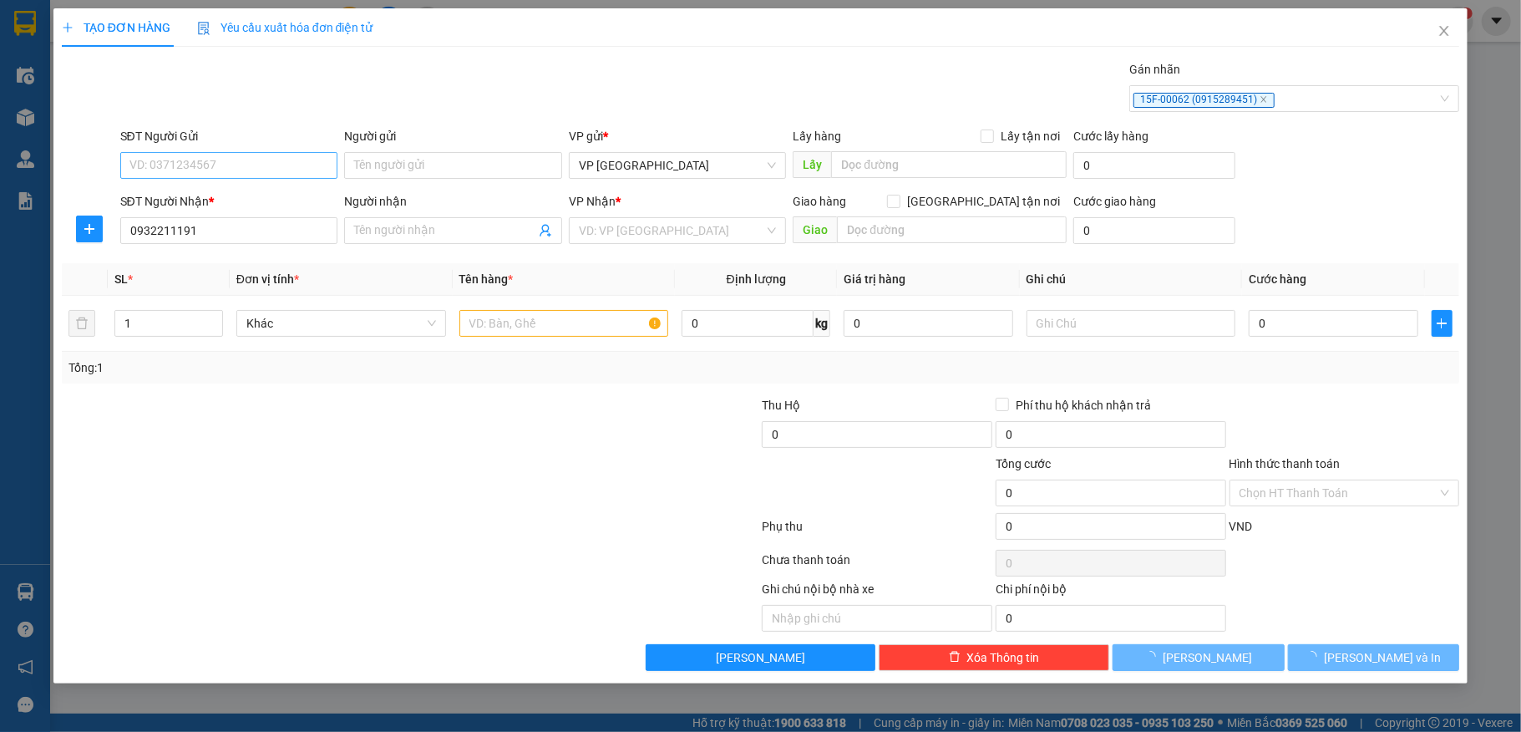  What do you see at coordinates (229, 136) in the screenshot?
I see `div: SĐT Người Gửi` at bounding box center [229, 136].